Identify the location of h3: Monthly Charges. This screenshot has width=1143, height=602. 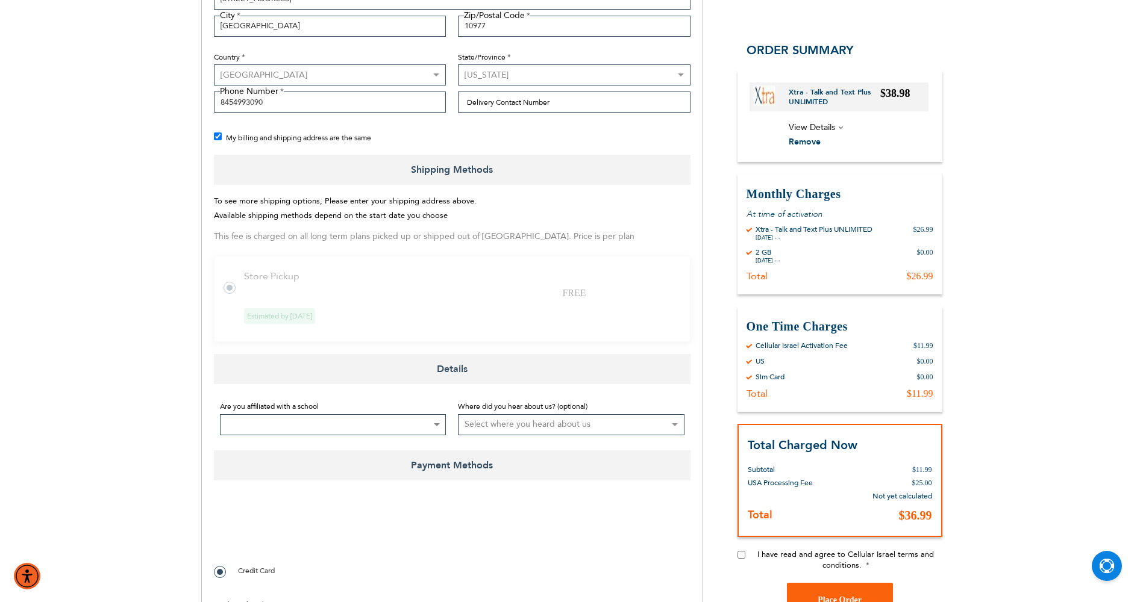
(840, 194).